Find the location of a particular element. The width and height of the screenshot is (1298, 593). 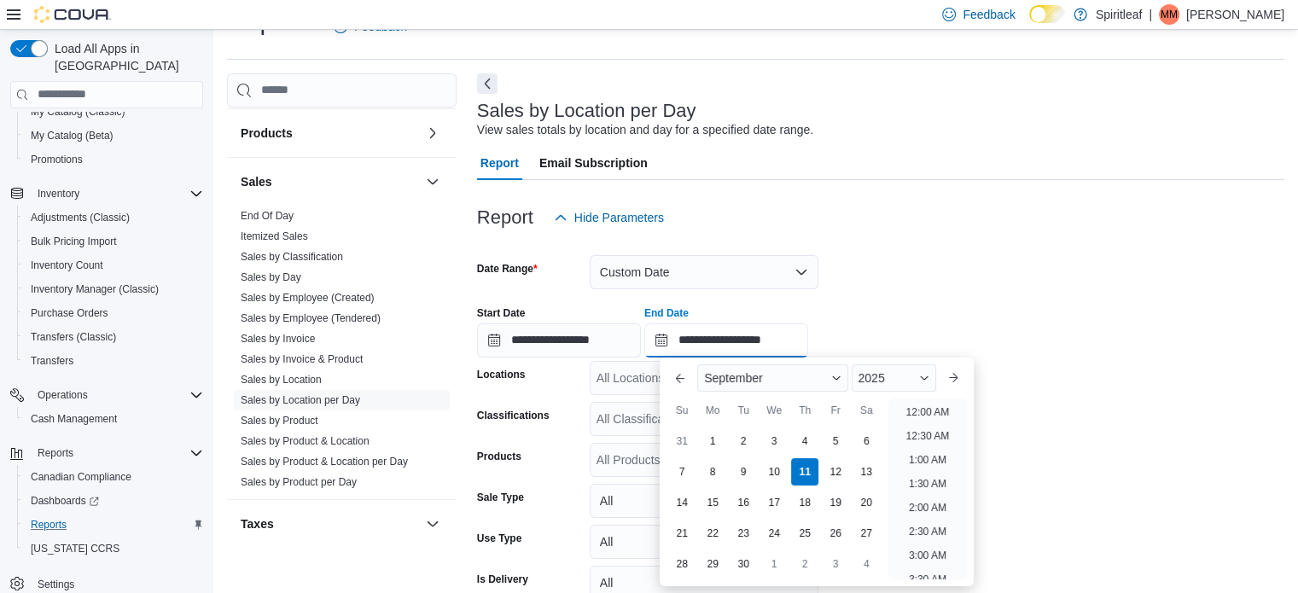

span: Inventory Count is located at coordinates (114, 265).